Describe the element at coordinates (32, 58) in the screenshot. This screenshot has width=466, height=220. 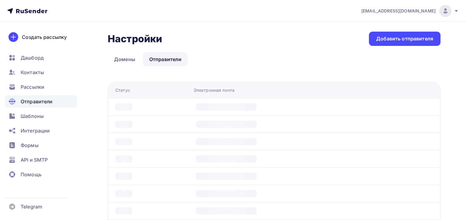
I see `span: Дашборд` at that location.